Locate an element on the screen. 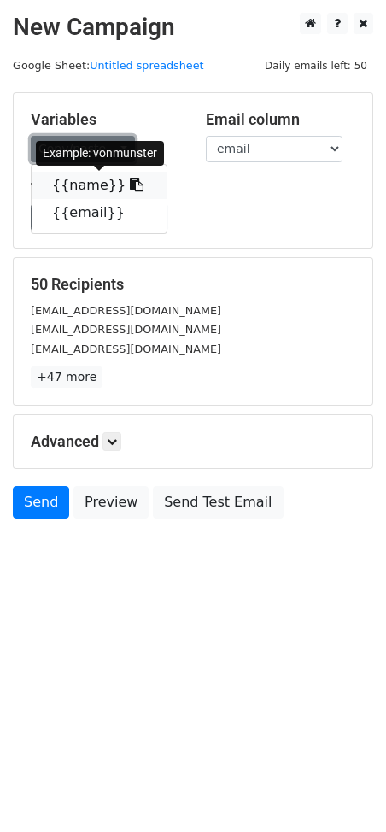 The width and height of the screenshot is (386, 832). a: Daily emails left: 50 is located at coordinates (316, 65).